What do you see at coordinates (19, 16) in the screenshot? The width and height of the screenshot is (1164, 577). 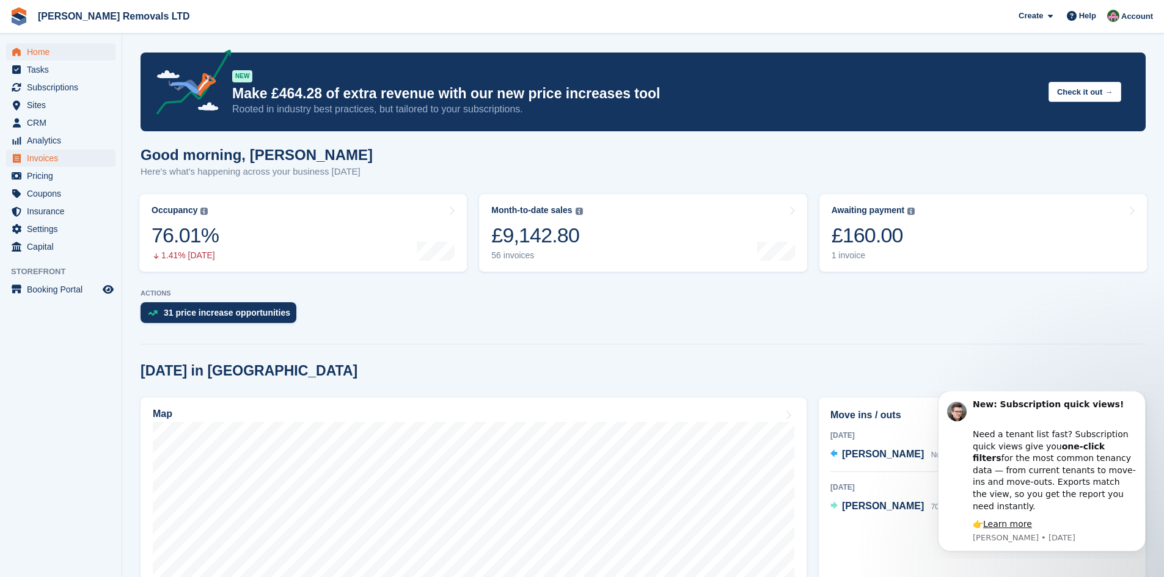 I see `img: stora-icon-8386f47178a22dfd0bd8f6a31ec36ba5ce8667c1dd55bd0f319d3a0aa187defe.svg` at bounding box center [19, 16].